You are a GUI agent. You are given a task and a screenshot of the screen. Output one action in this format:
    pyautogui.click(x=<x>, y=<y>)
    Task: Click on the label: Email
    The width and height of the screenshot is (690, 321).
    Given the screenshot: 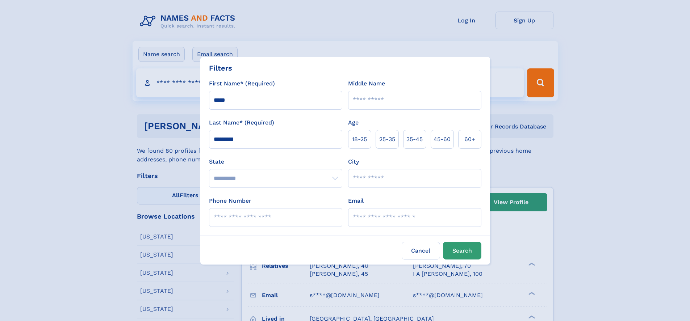 What is the action you would take?
    pyautogui.click(x=356, y=201)
    